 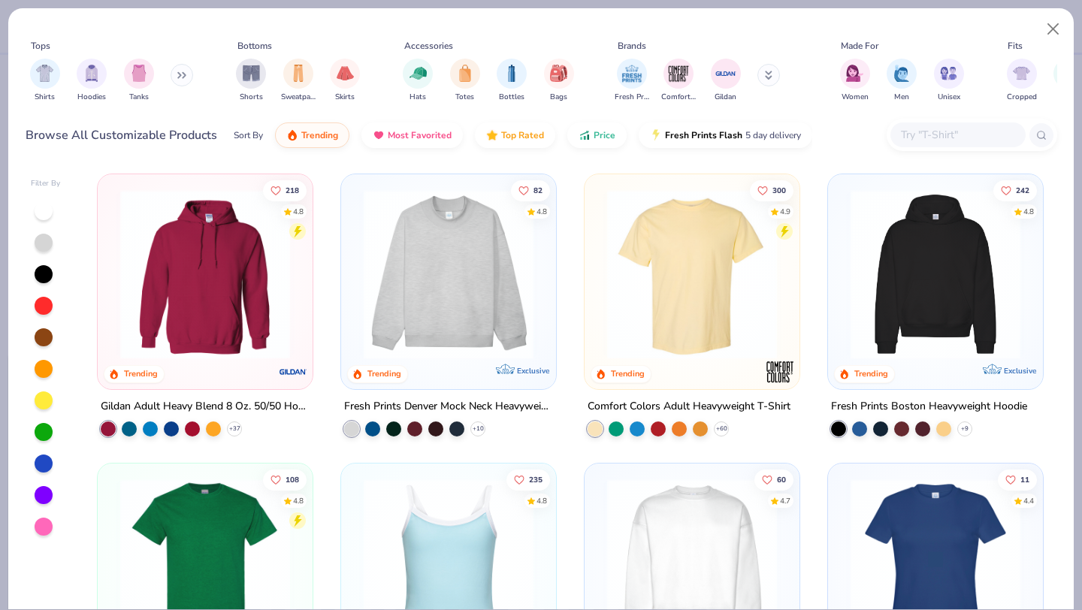 What do you see at coordinates (44, 73) in the screenshot?
I see `img: Shirts Image` at bounding box center [44, 73].